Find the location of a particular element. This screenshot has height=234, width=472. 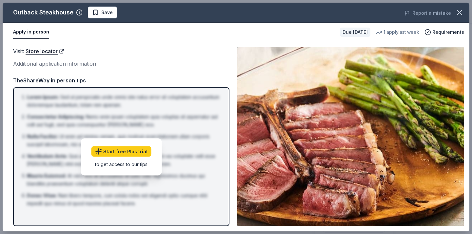

div: Additional application information is located at coordinates (121, 64).